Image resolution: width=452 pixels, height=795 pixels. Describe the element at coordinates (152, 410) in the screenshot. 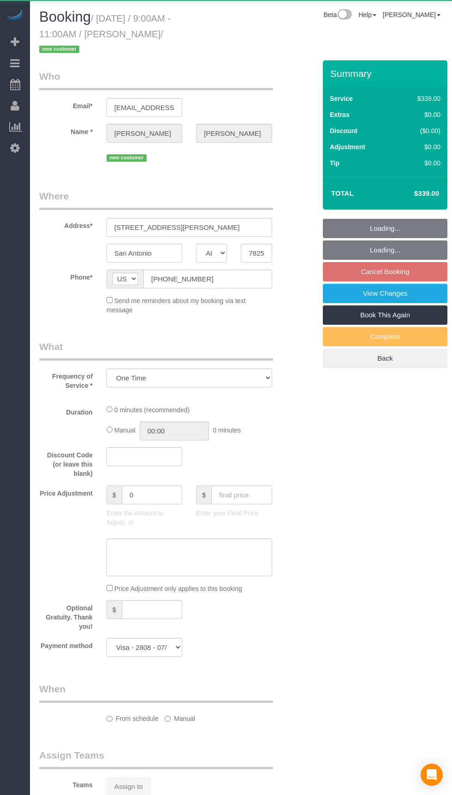

I see `span: 0 minutes (recommended)` at that location.